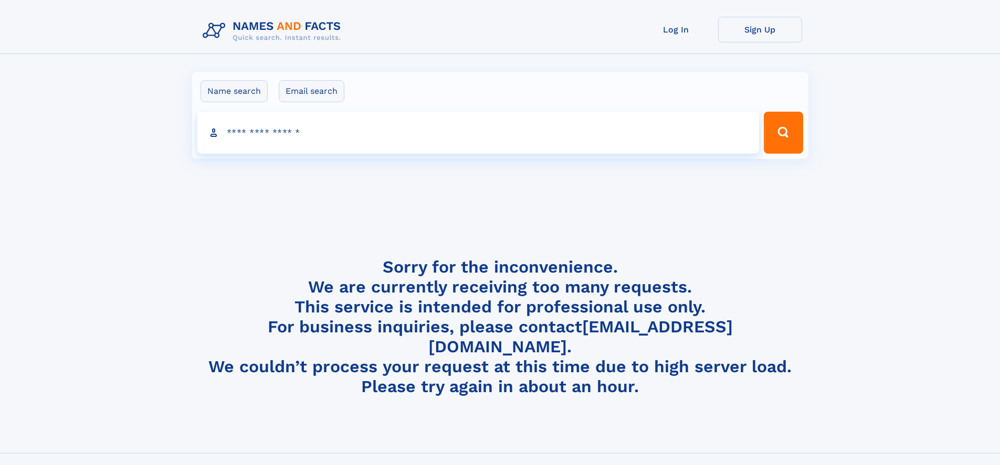  What do you see at coordinates (783, 133) in the screenshot?
I see `button: Search Button` at bounding box center [783, 133].